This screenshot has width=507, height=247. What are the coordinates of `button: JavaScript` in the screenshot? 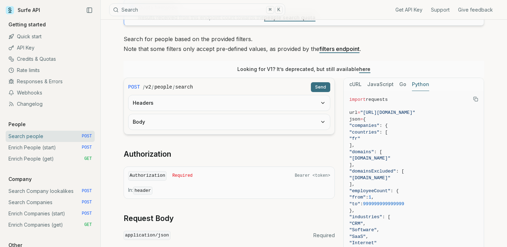 It's located at (380, 84).